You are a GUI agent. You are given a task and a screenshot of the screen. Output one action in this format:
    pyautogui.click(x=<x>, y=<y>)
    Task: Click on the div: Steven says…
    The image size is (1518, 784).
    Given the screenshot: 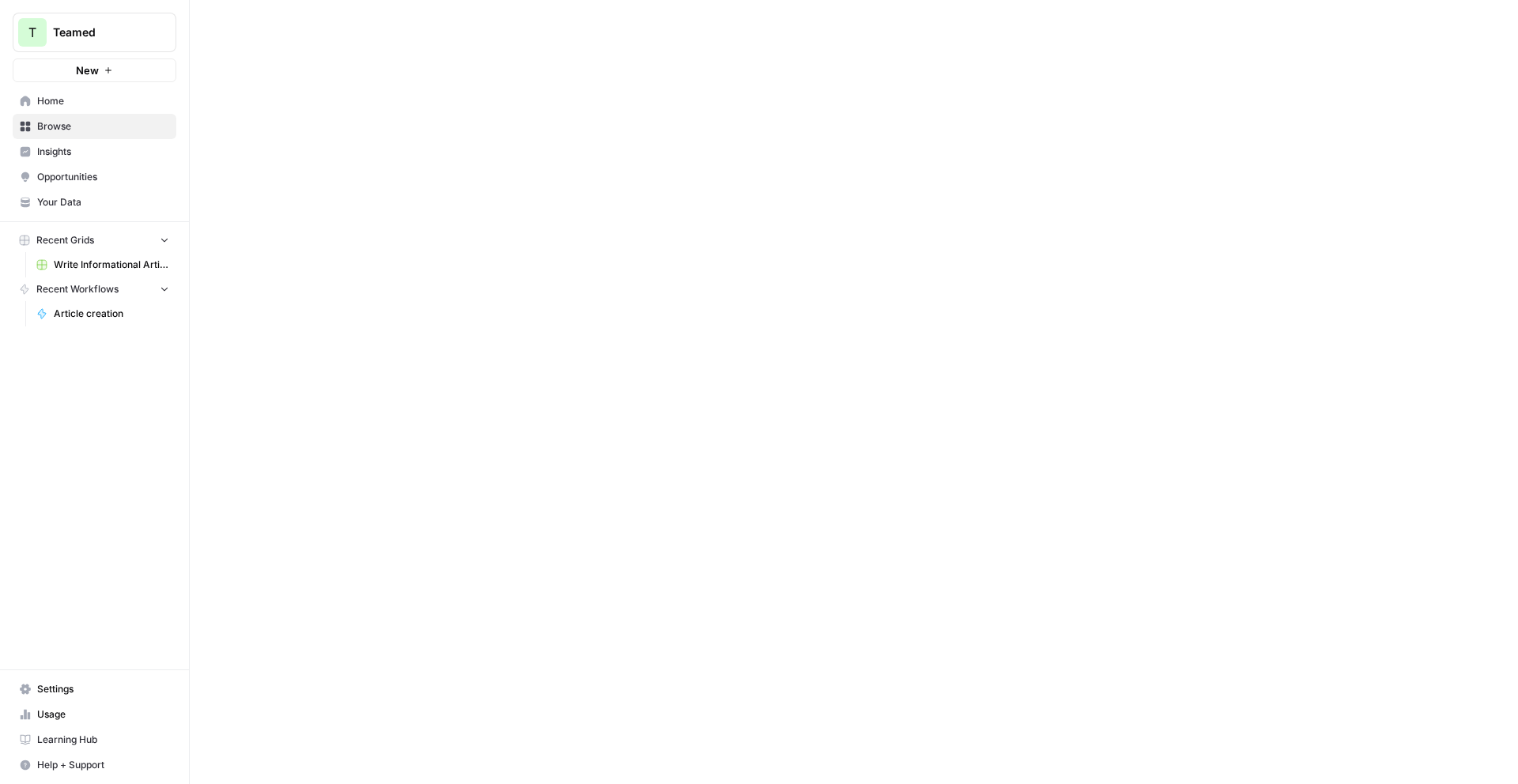 What is the action you would take?
    pyautogui.click(x=158, y=264)
    